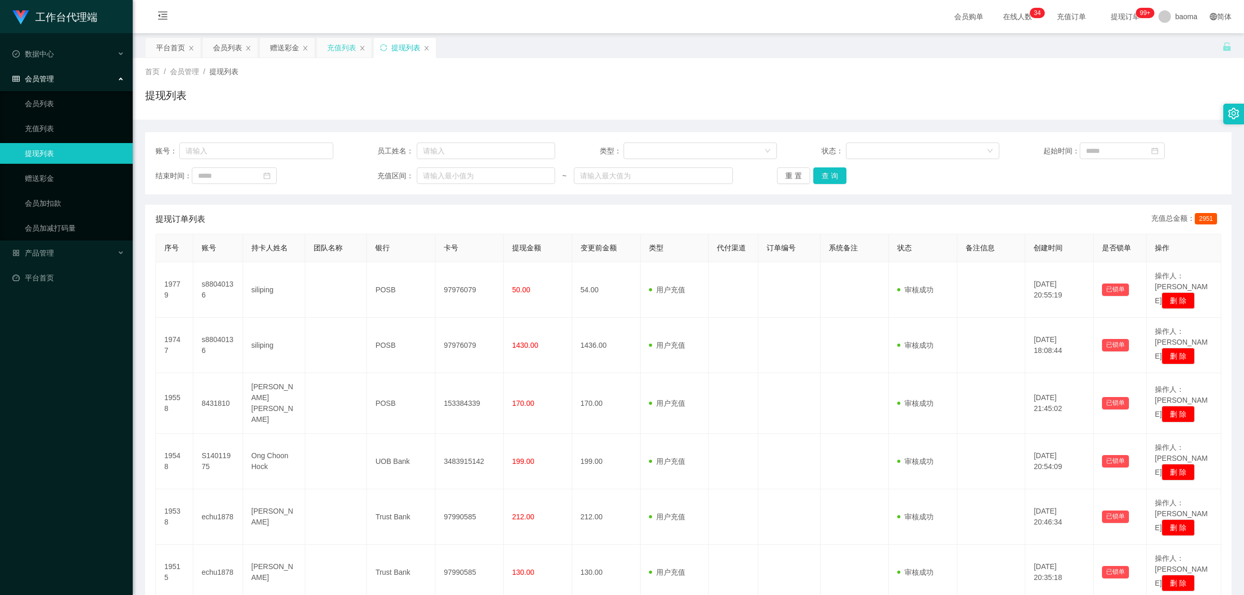  What do you see at coordinates (1039, 13) in the screenshot?
I see `p: 4` at bounding box center [1039, 13].